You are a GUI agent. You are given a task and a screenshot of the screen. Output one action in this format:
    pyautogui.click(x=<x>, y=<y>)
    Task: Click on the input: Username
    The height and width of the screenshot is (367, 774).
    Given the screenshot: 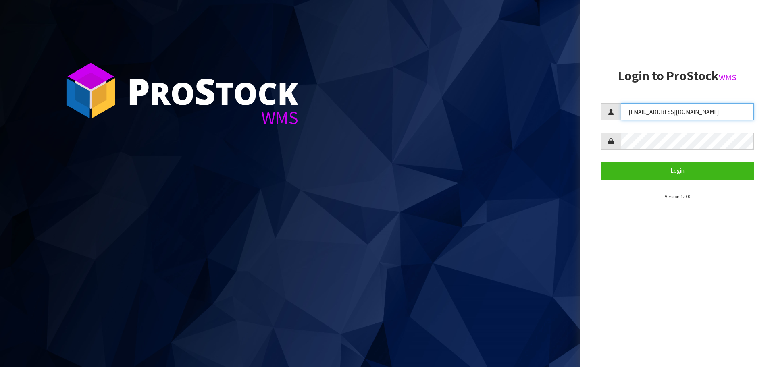 What is the action you would take?
    pyautogui.click(x=687, y=112)
    